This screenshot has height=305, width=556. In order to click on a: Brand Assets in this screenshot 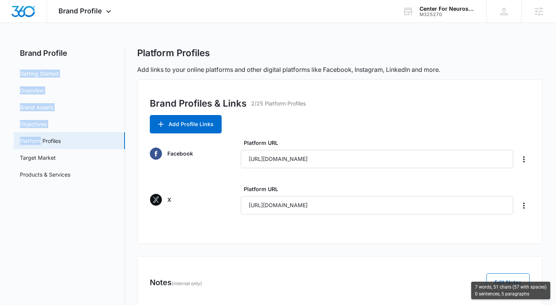, I will do `click(36, 107)`.